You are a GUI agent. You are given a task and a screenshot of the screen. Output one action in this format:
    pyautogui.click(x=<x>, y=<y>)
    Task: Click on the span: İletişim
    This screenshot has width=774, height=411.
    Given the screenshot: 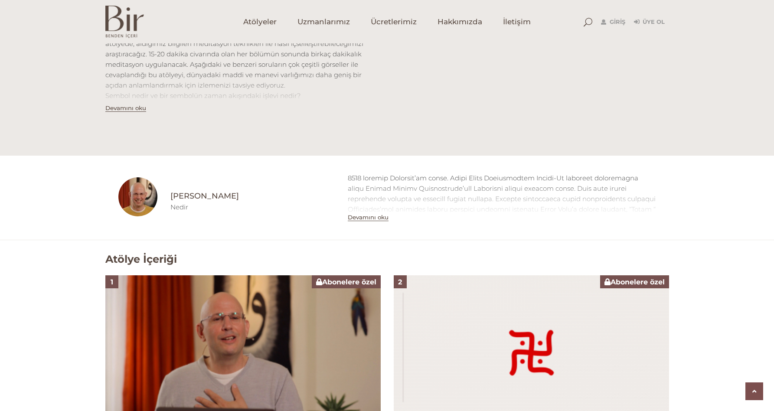 What is the action you would take?
    pyautogui.click(x=517, y=22)
    